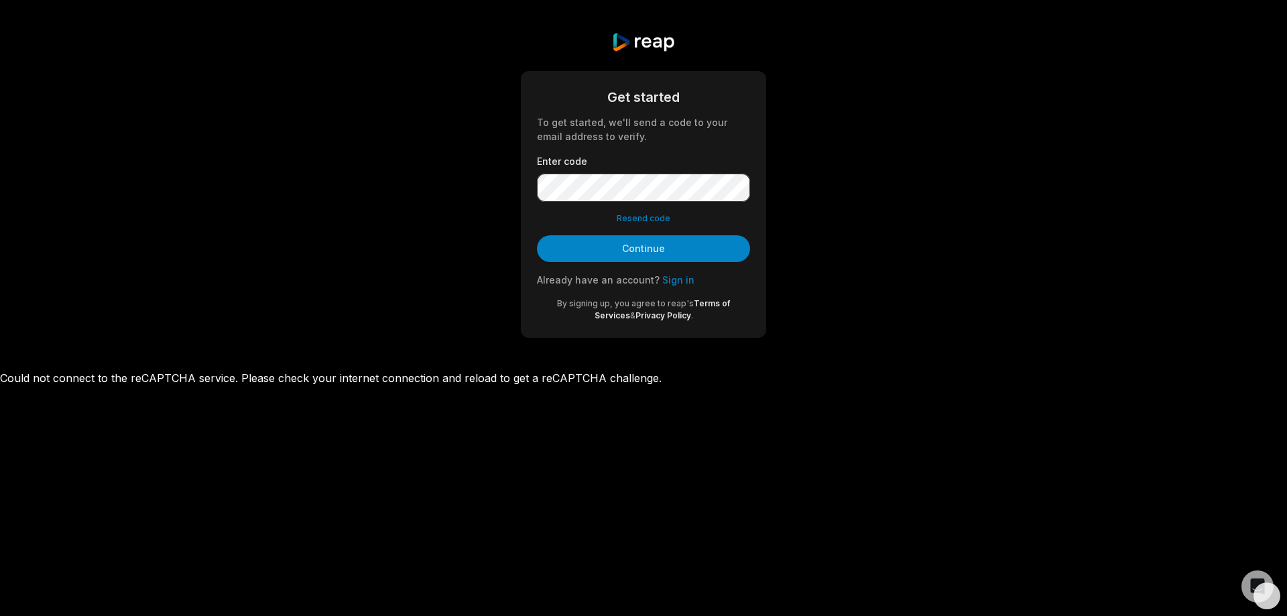 The image size is (1287, 616). I want to click on span: By signing up, you agree to reap's, so click(625, 303).